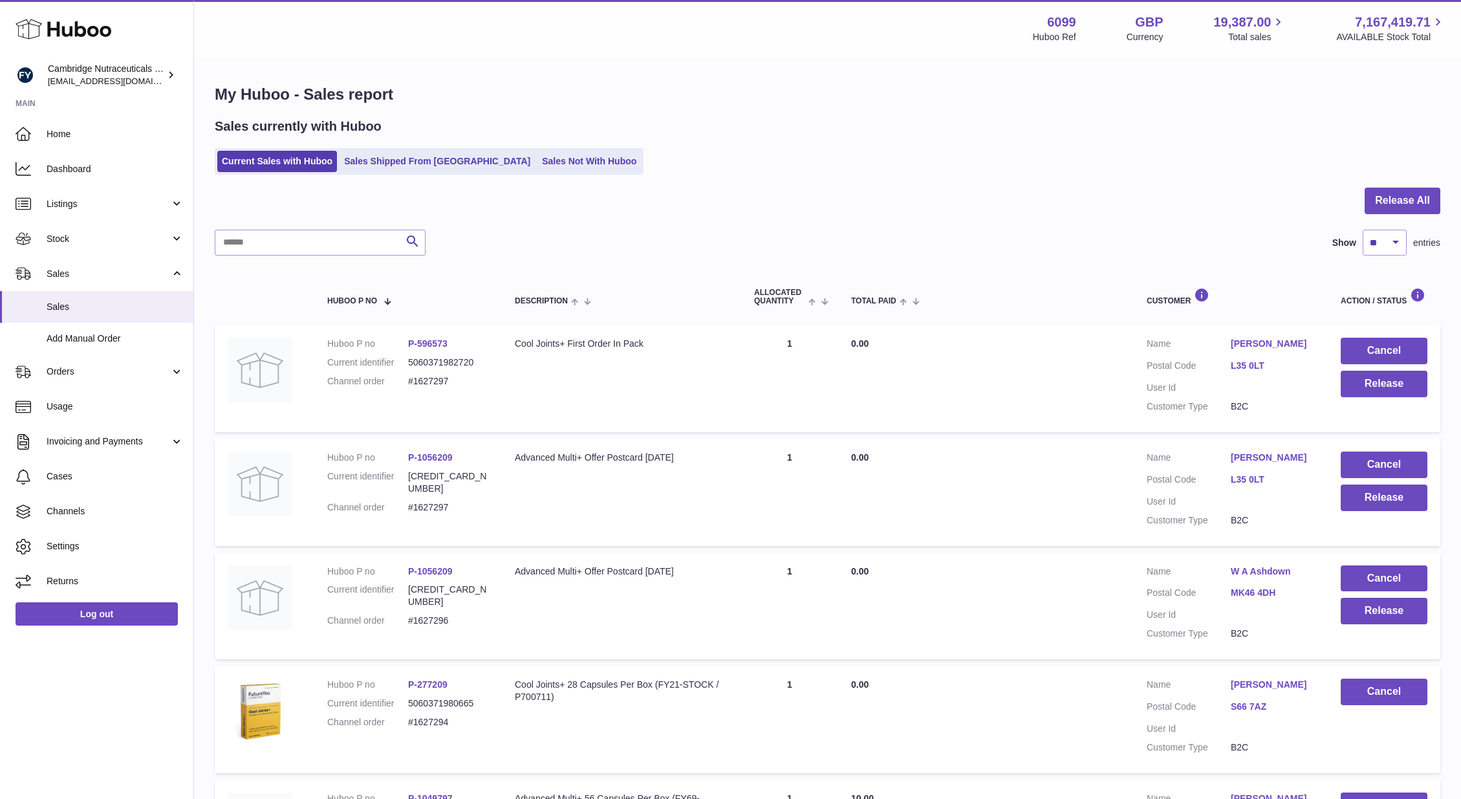  What do you see at coordinates (874, 301) in the screenshot?
I see `span: Total paid` at bounding box center [874, 301].